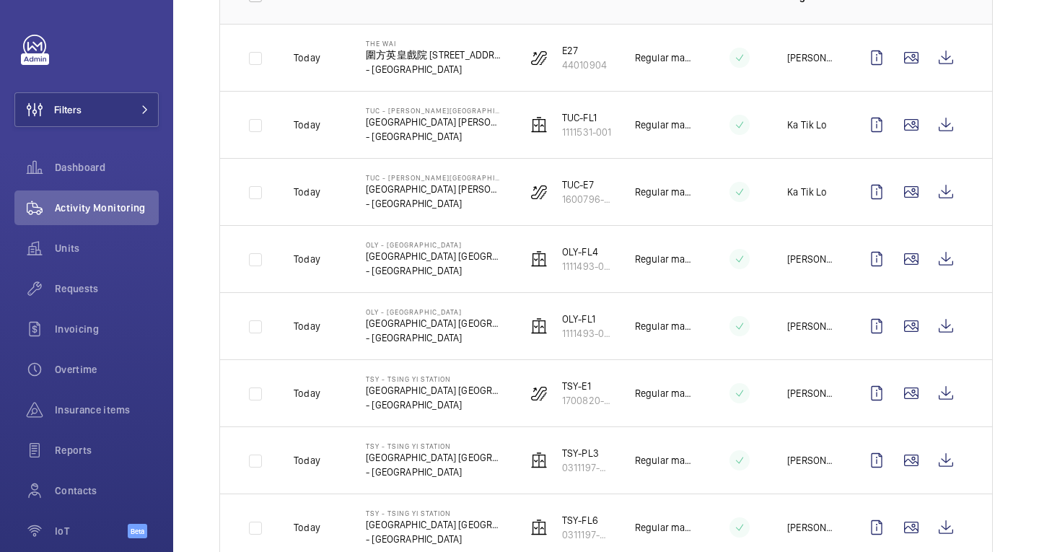 This screenshot has height=552, width=1039. Describe the element at coordinates (586, 453) in the screenshot. I see `p: TSY-PL3` at that location.